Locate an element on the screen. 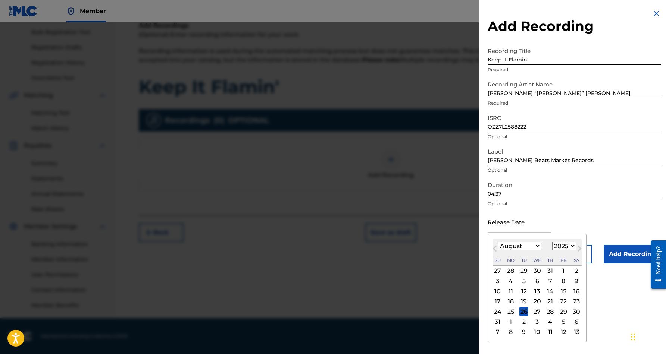  div: Saturday is located at coordinates (576, 261).